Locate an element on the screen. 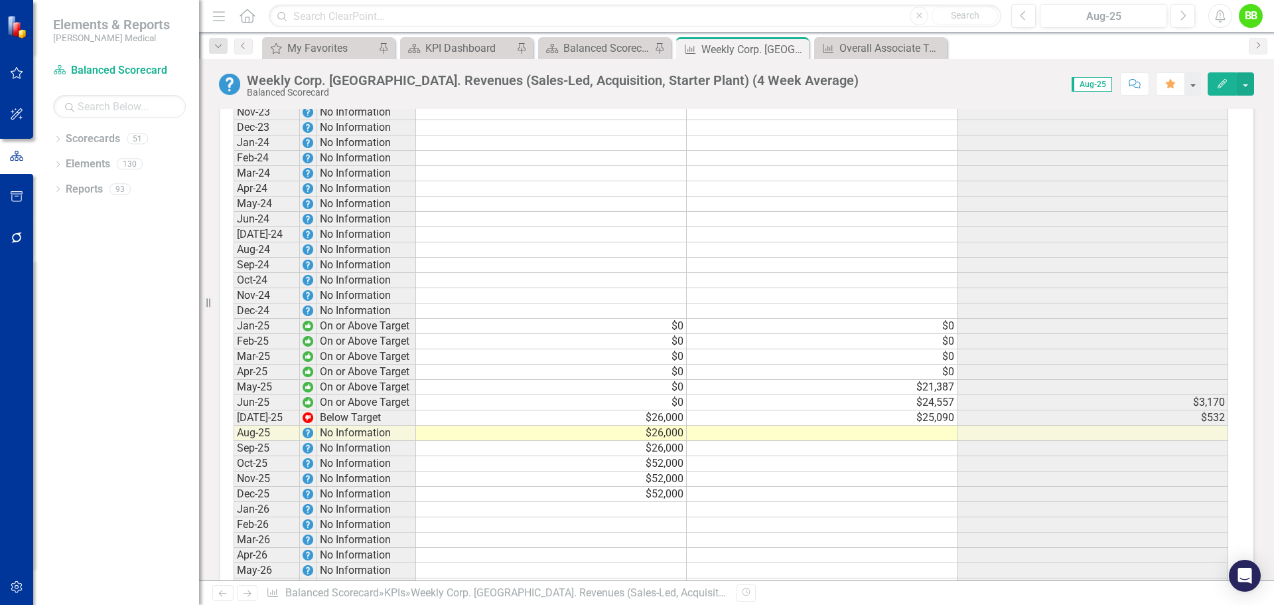 The image size is (1274, 605). td: Mar-26 is located at coordinates (267, 540).